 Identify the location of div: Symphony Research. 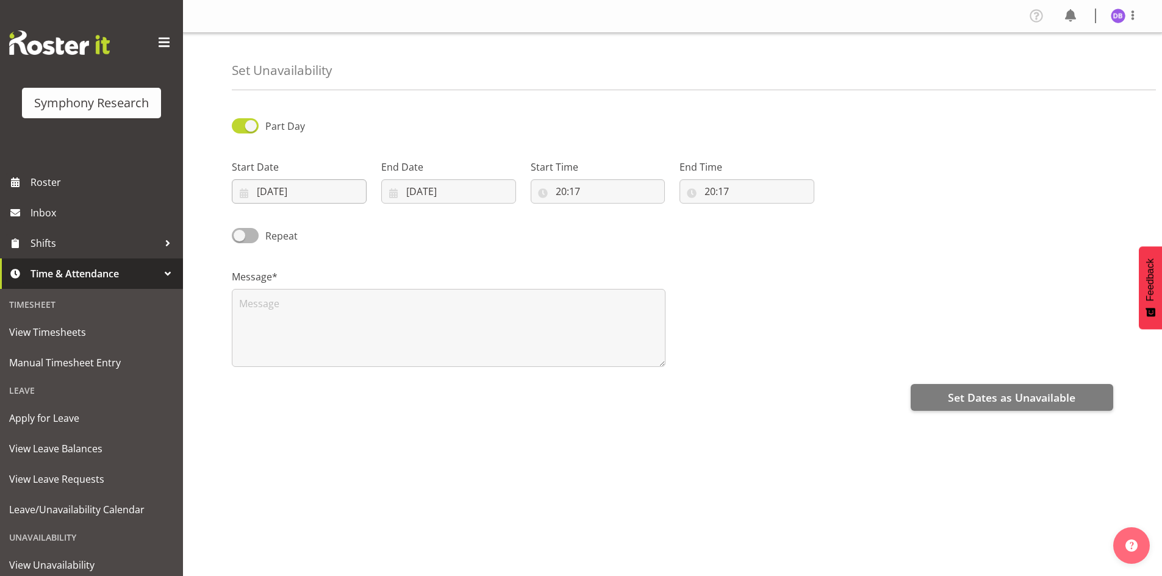
(91, 103).